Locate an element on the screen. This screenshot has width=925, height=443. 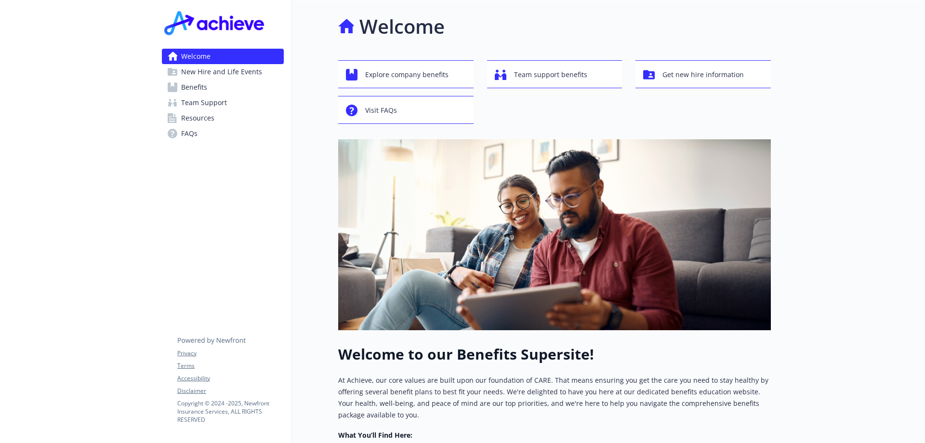
a: Terms is located at coordinates (230, 366).